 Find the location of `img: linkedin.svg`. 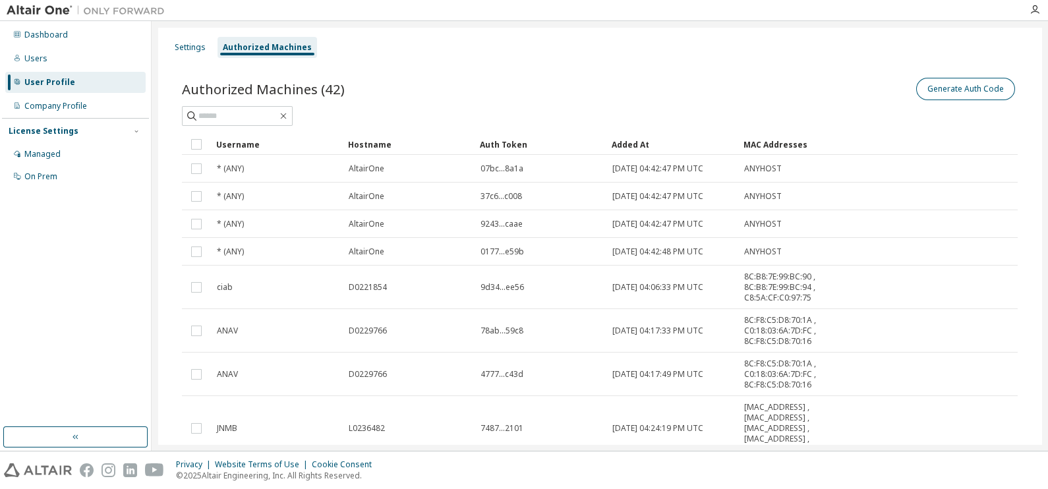

img: linkedin.svg is located at coordinates (130, 470).